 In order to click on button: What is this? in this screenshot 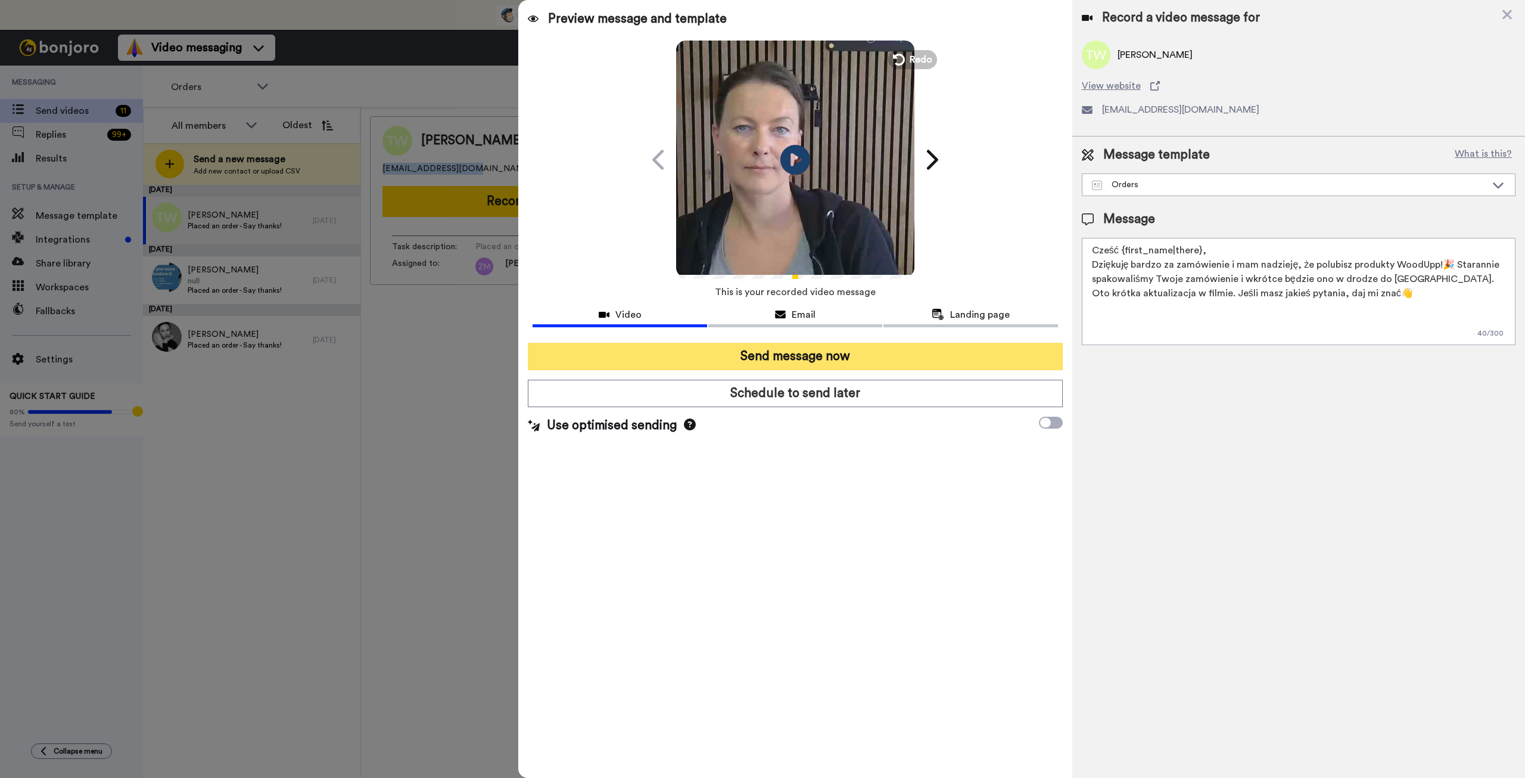, I will do `click(1484, 155)`.